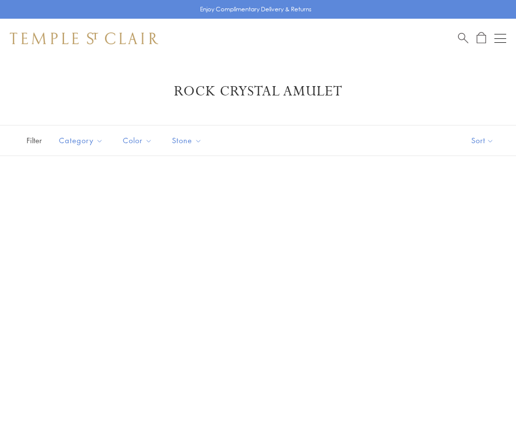 This screenshot has width=516, height=437. Describe the element at coordinates (481, 38) in the screenshot. I see `a: Open Shopping Bag` at that location.